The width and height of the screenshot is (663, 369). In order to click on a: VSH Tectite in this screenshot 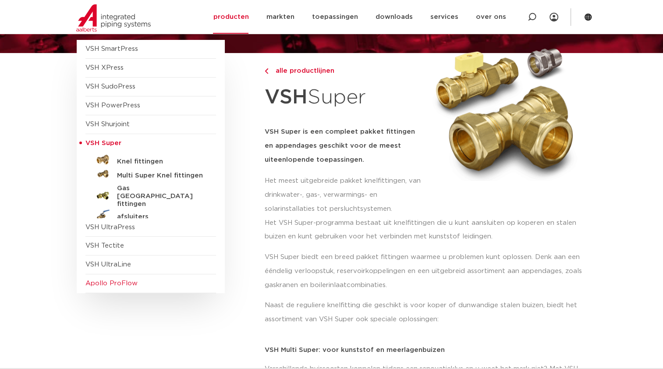, I will do `click(105, 245)`.